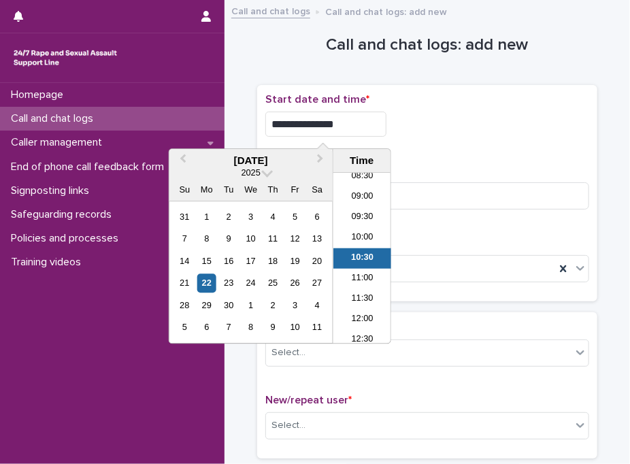  What do you see at coordinates (228, 260) in the screenshot?
I see `div: Choose Tuesday, September 16th, 2025` at bounding box center [228, 260].